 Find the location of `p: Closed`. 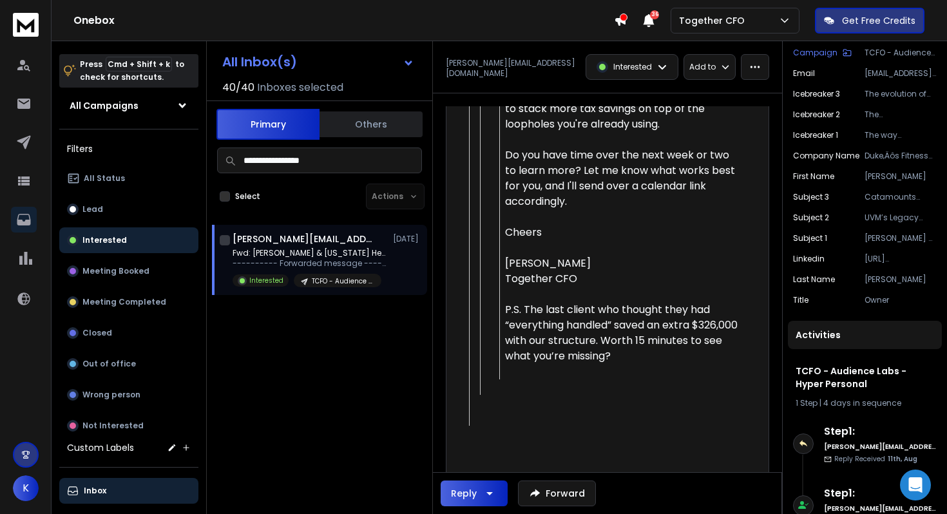

p: Closed is located at coordinates (97, 333).